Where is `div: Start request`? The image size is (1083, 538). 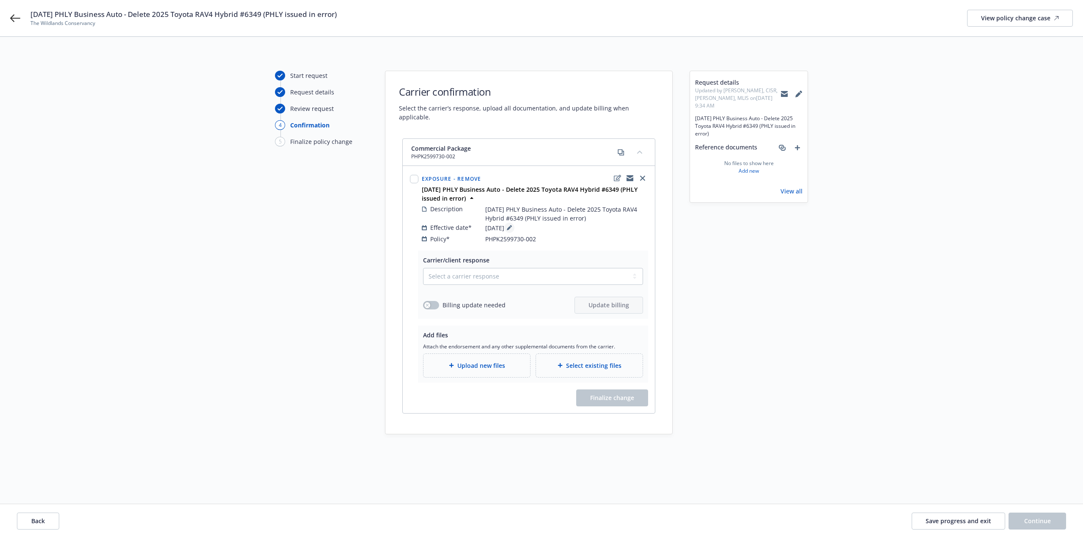 div: Start request is located at coordinates (309, 75).